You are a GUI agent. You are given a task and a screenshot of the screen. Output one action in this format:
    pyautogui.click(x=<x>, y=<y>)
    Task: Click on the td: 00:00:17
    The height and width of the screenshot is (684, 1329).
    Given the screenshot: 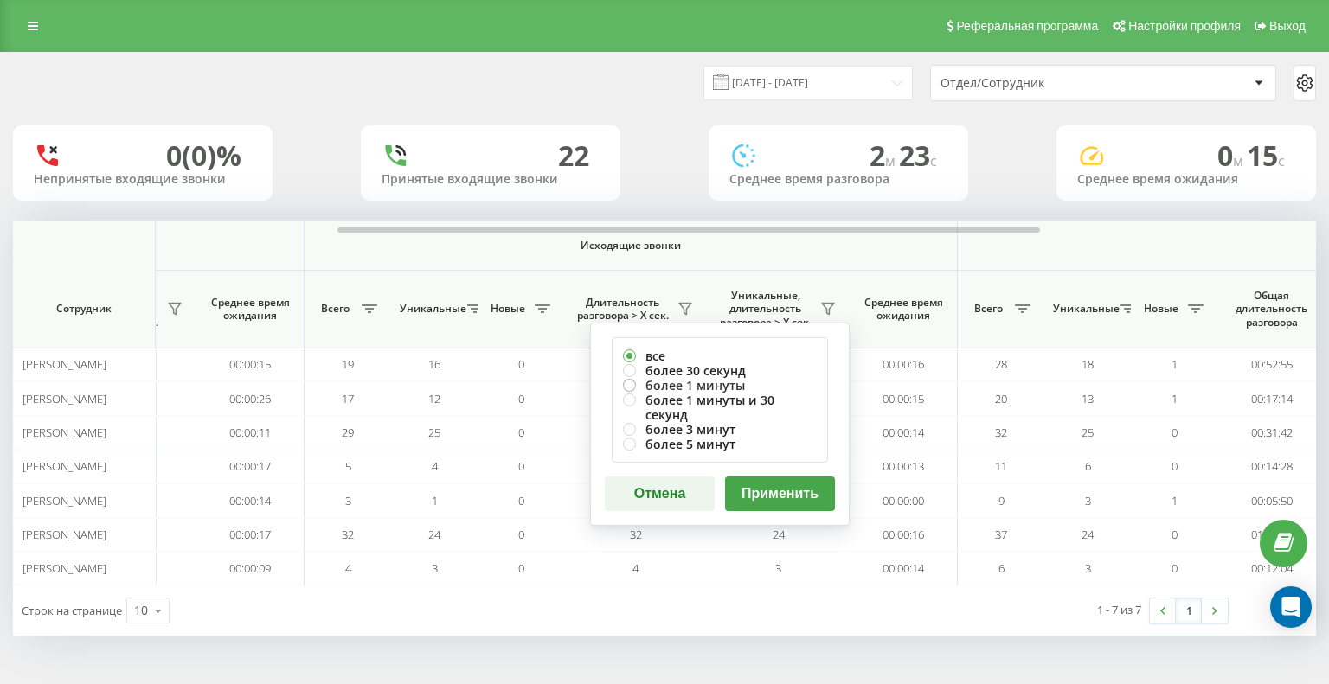 What is the action you would take?
    pyautogui.click(x=250, y=535)
    